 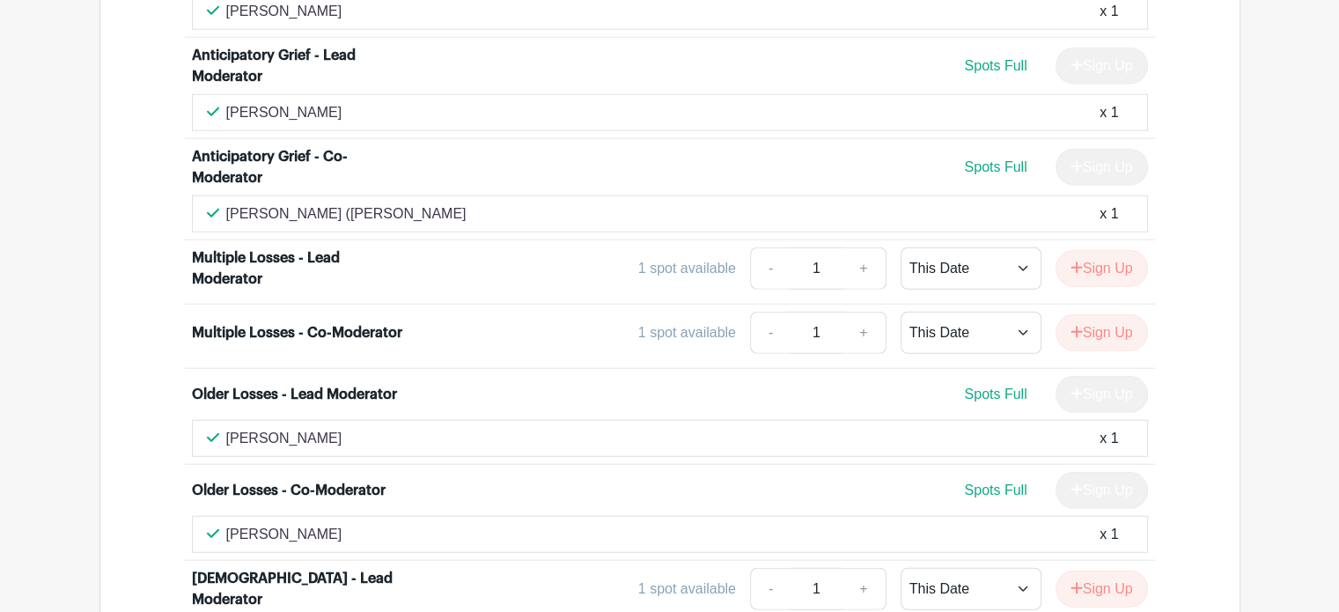 I want to click on div: Multiple Losses - Co-Moderator, so click(x=297, y=333).